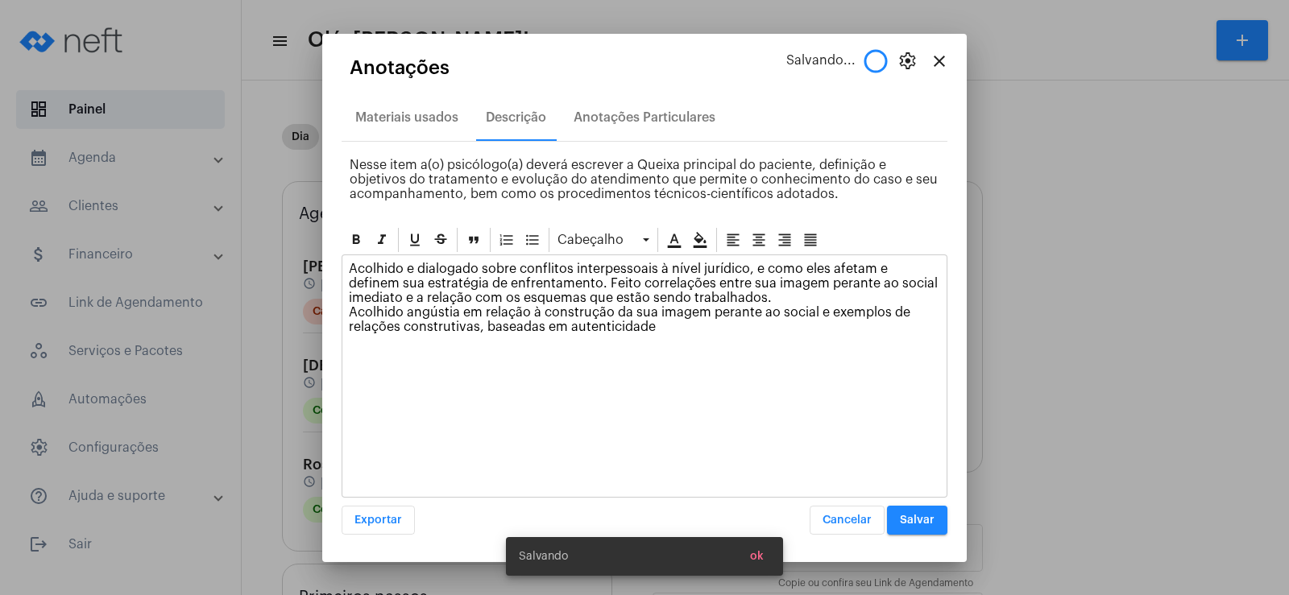 This screenshot has height=595, width=1289. Describe the element at coordinates (507, 240) in the screenshot. I see `div: Ordered List` at that location.